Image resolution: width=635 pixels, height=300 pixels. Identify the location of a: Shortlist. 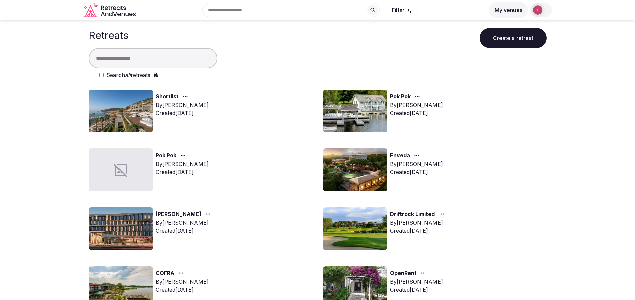
(167, 97).